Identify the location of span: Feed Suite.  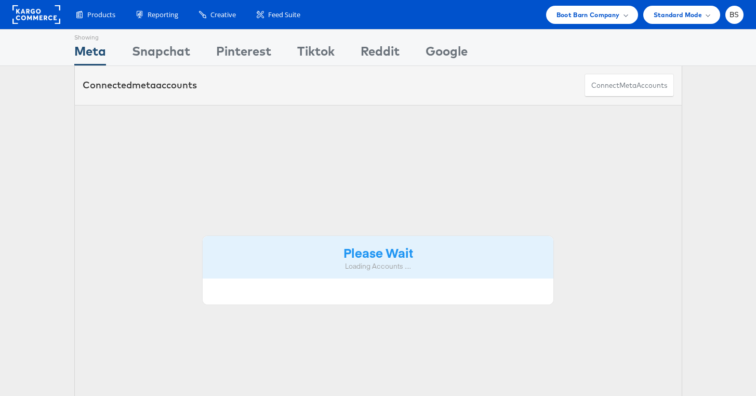
(284, 15).